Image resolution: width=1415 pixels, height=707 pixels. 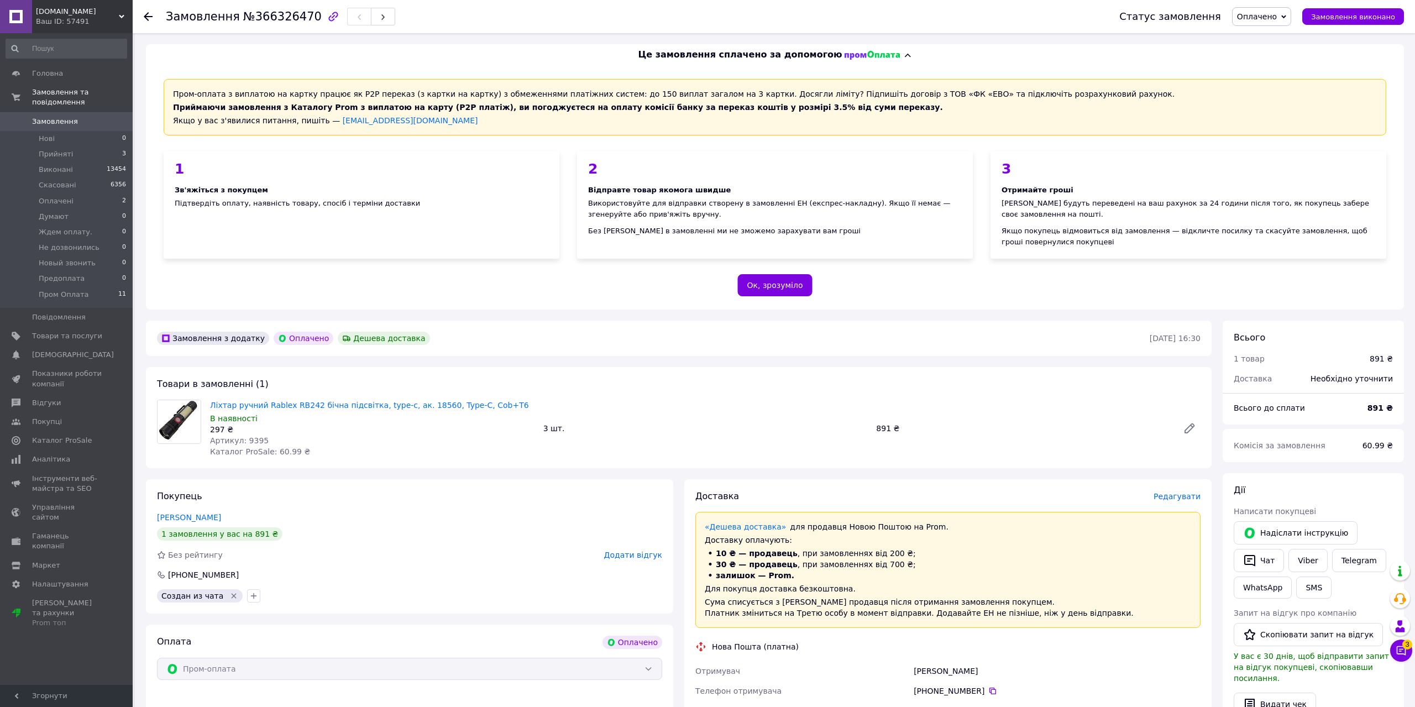 I want to click on span: 11, so click(x=122, y=295).